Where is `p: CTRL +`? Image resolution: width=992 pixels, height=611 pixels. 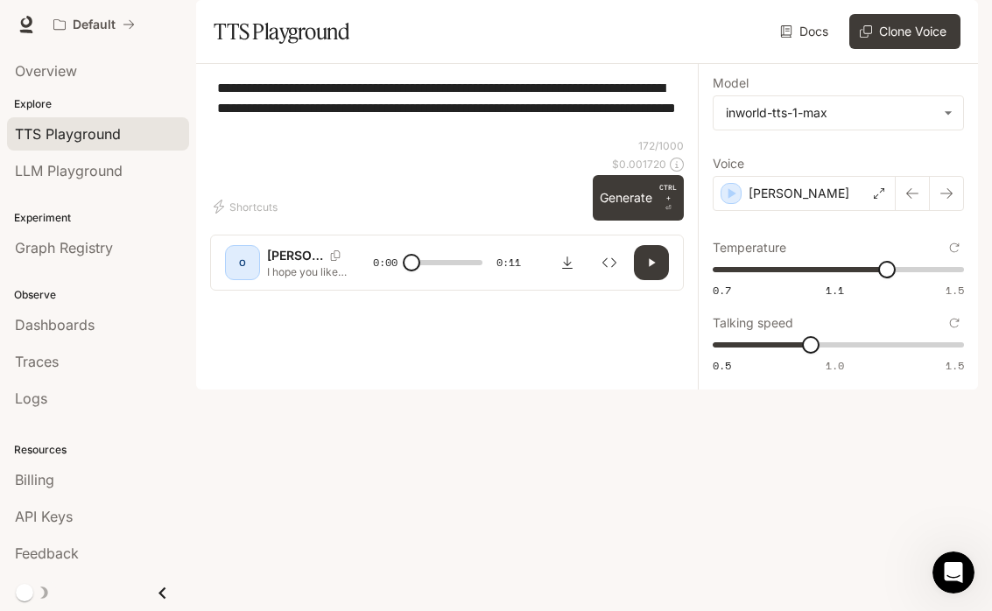
p: CTRL + is located at coordinates (668, 193).